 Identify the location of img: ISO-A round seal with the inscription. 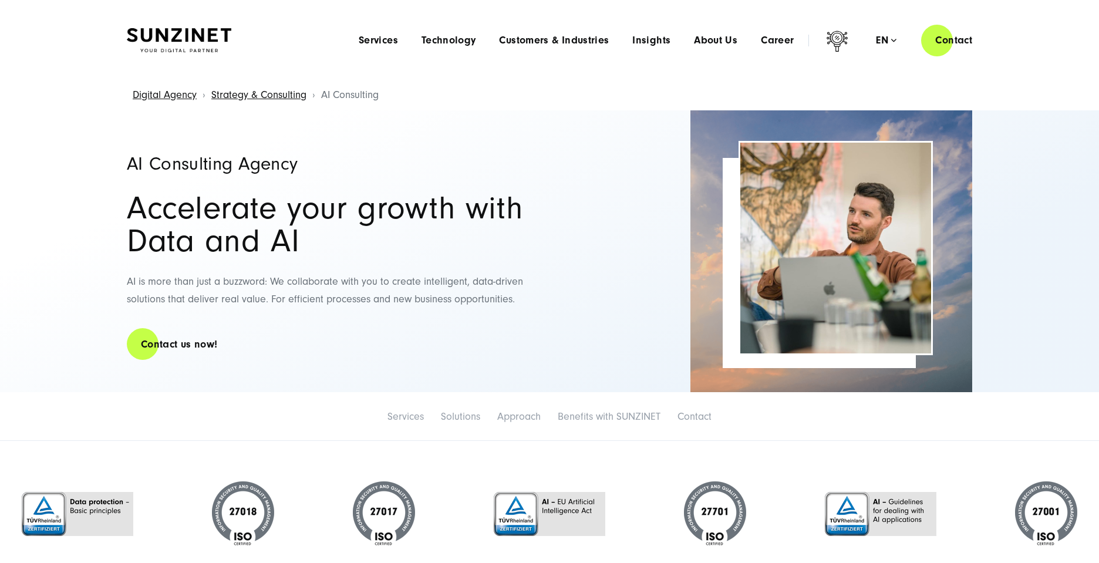
(715, 514).